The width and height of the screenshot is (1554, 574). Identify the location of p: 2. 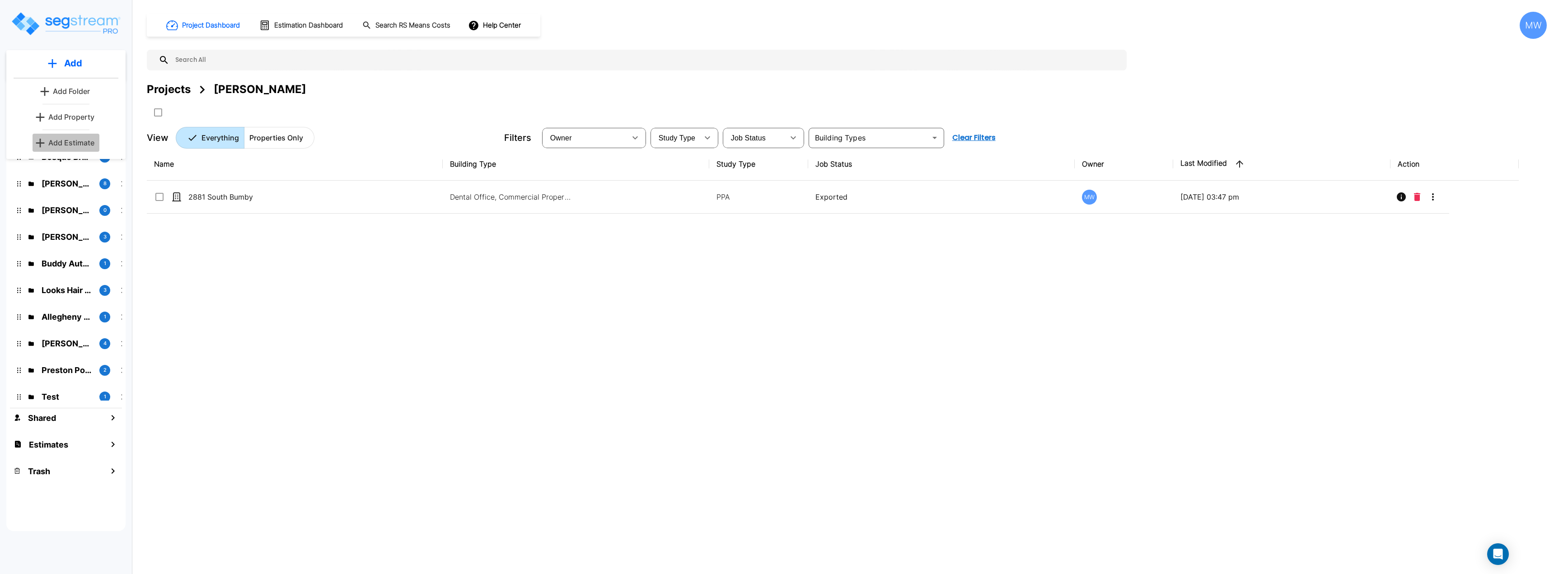
(105, 370).